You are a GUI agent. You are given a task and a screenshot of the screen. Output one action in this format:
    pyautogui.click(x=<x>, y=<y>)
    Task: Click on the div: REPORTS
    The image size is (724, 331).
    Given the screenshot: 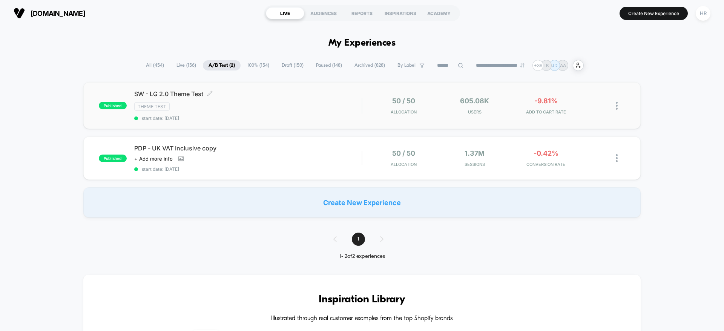 What is the action you would take?
    pyautogui.click(x=362, y=13)
    